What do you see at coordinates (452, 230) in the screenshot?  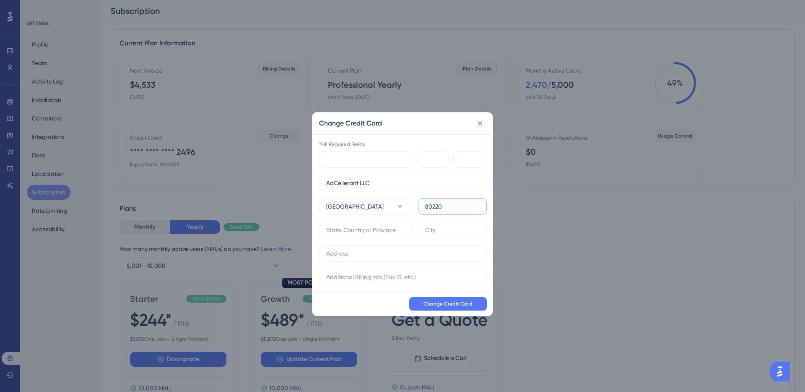 I see `input: City` at bounding box center [452, 230].